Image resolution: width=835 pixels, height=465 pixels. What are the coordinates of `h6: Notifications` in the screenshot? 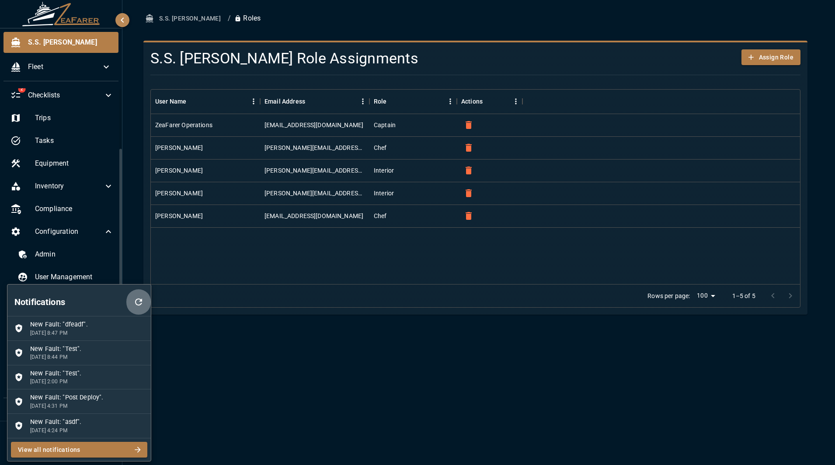 It's located at (40, 302).